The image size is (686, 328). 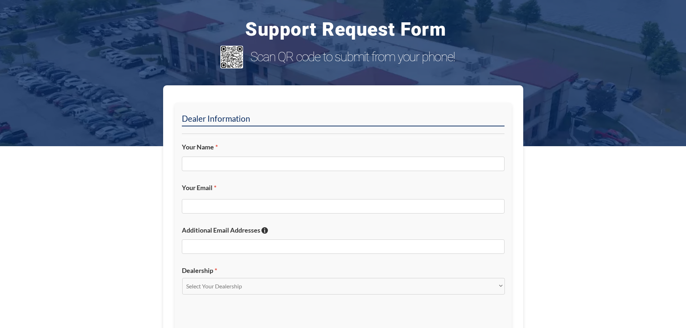 What do you see at coordinates (221, 230) in the screenshot?
I see `span: Additional Email Addresses` at bounding box center [221, 230].